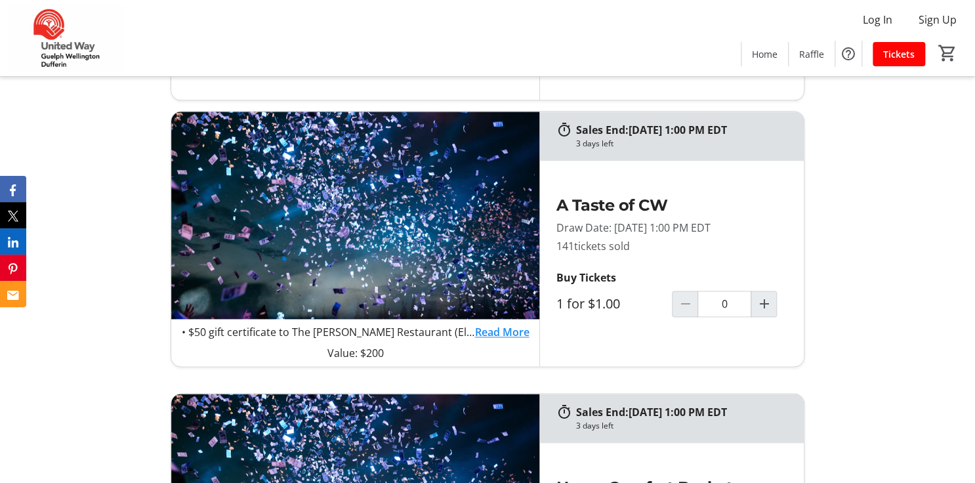  What do you see at coordinates (764, 304) in the screenshot?
I see `button: Increment by one` at bounding box center [764, 304].